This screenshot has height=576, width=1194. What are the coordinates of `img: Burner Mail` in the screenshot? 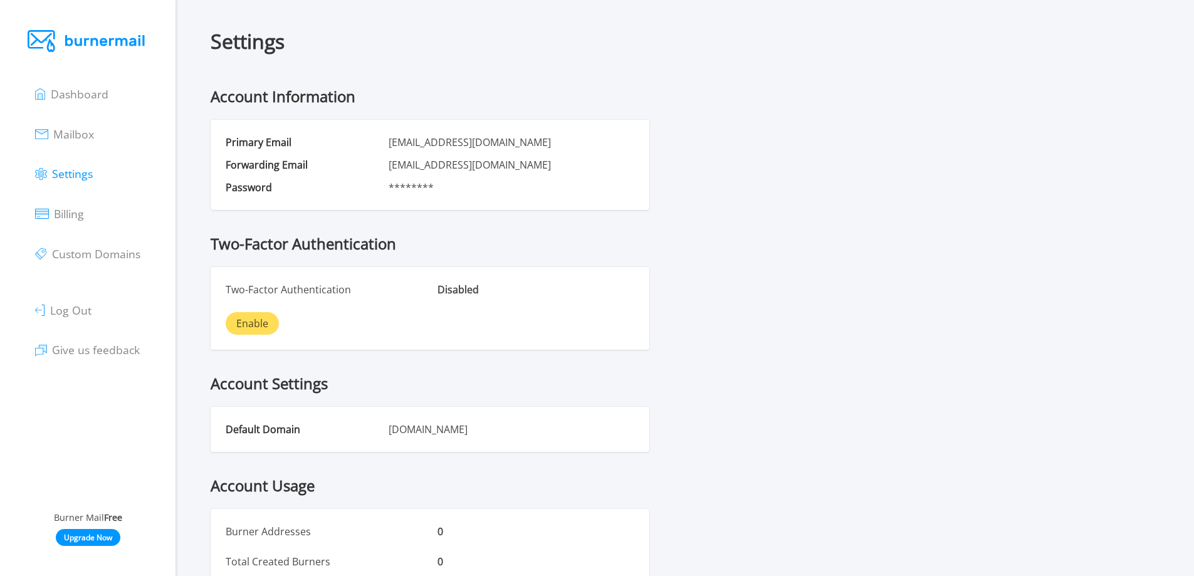 It's located at (88, 41).